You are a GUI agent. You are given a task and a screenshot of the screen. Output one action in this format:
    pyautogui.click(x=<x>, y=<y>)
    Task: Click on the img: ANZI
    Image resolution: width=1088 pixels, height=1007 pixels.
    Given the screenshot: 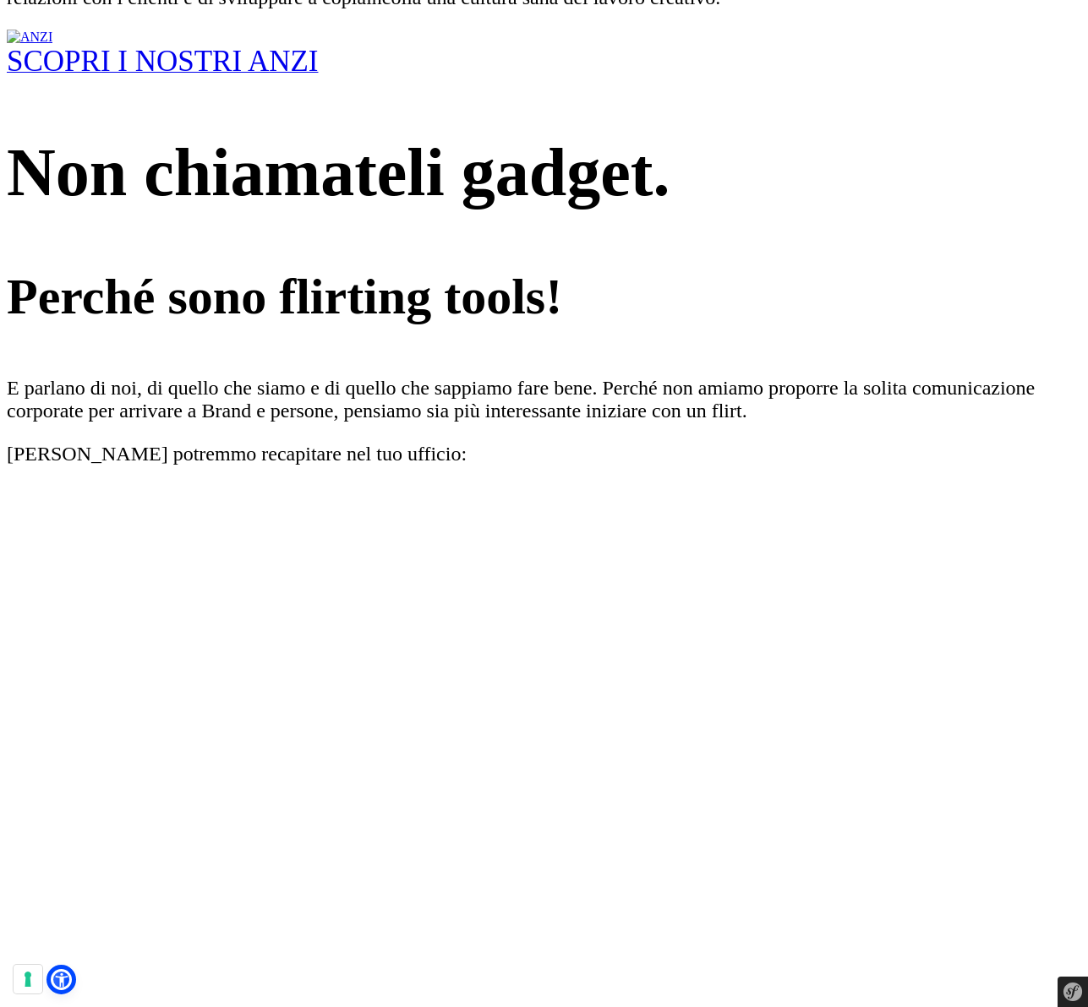 What is the action you would take?
    pyautogui.click(x=30, y=37)
    